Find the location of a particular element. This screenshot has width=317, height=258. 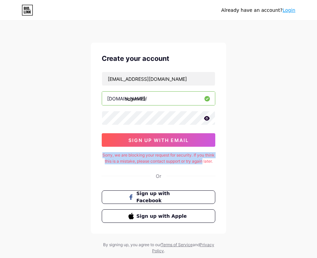

a: Sign up with Facebook is located at coordinates (159, 197).